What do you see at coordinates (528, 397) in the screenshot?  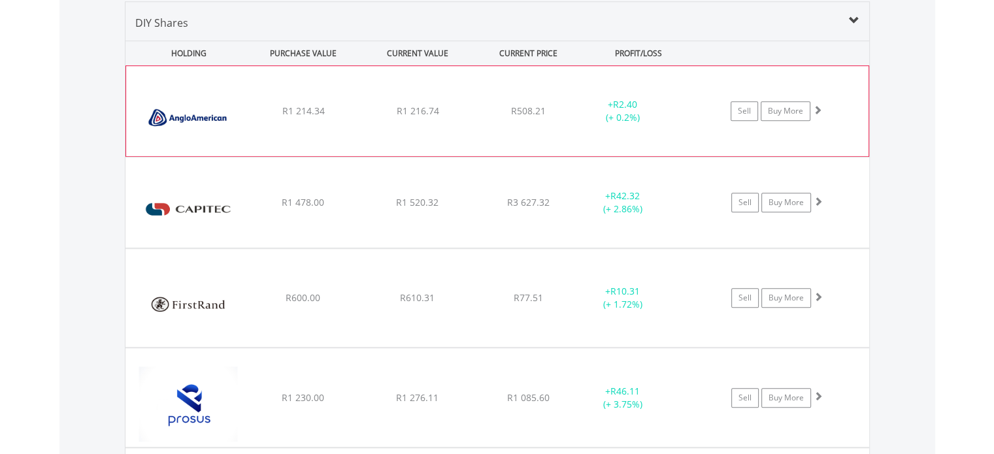 I see `span: R1 085.60` at bounding box center [528, 397].